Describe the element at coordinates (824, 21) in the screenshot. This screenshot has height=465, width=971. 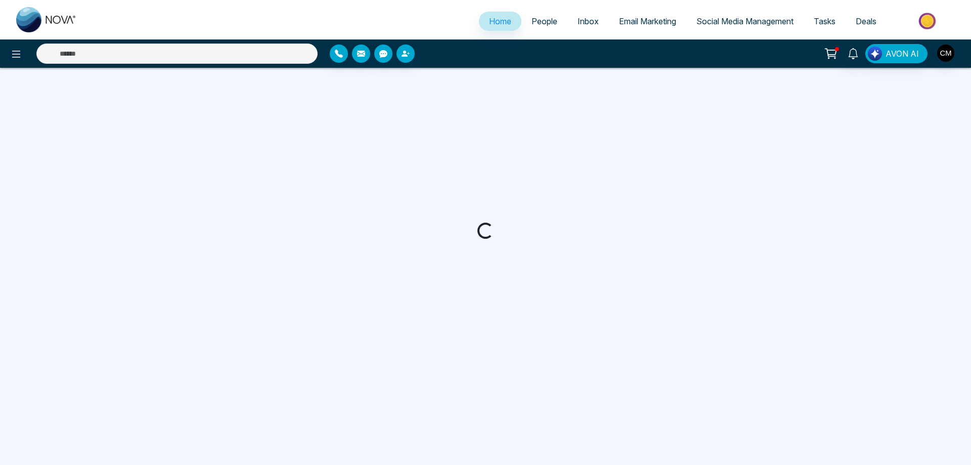
I see `a: Tasks` at that location.